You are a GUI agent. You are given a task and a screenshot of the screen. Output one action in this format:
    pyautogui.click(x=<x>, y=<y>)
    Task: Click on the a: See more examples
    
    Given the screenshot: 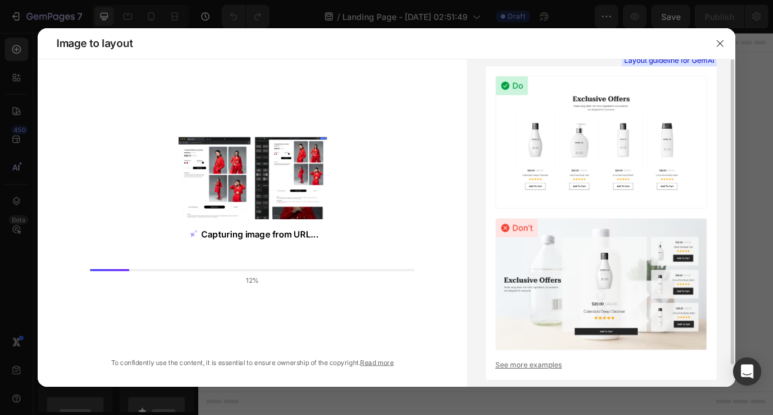 What is the action you would take?
    pyautogui.click(x=601, y=365)
    